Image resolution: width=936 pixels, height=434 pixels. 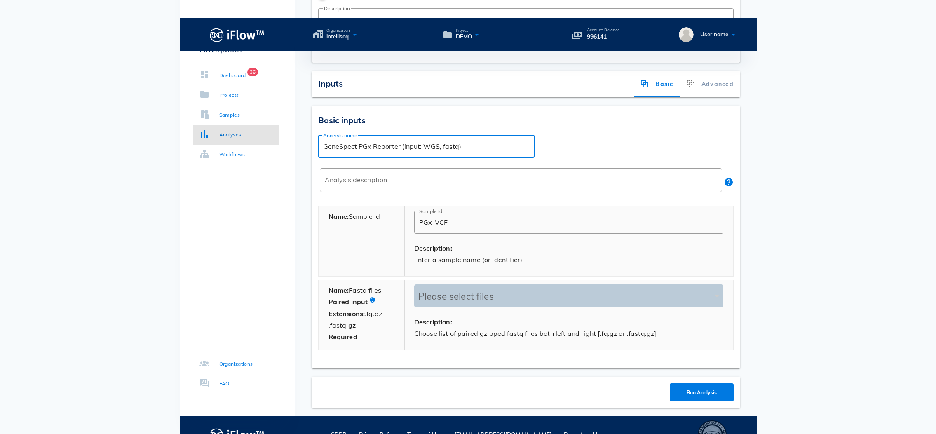 What do you see at coordinates (431, 211) in the screenshot?
I see `label: Sample id` at bounding box center [431, 211].